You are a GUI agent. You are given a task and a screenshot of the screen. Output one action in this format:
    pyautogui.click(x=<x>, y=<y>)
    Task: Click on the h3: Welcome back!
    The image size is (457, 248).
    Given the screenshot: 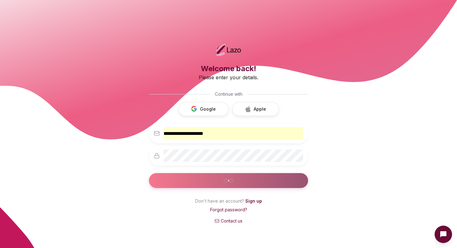 What is the action you would take?
    pyautogui.click(x=229, y=69)
    